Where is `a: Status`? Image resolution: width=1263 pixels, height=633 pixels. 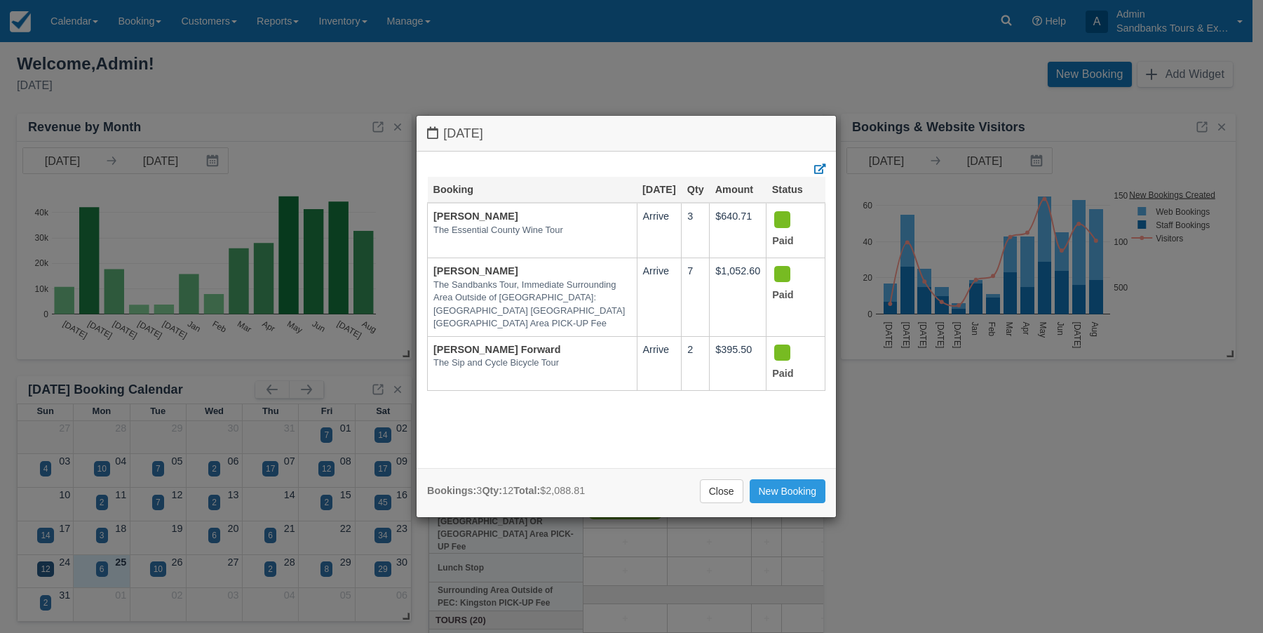
a: Status is located at coordinates (788, 189).